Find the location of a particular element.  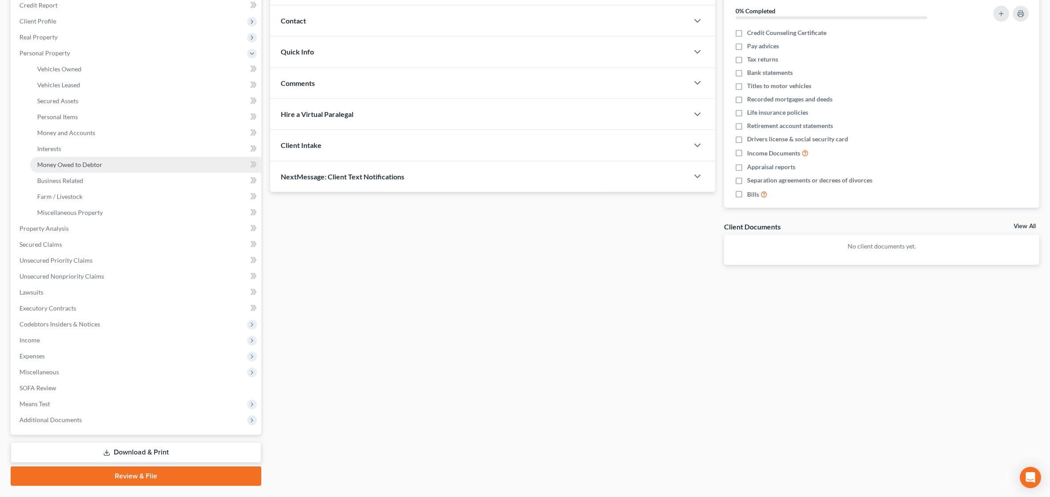

a: Money and Accounts is located at coordinates (146, 133).